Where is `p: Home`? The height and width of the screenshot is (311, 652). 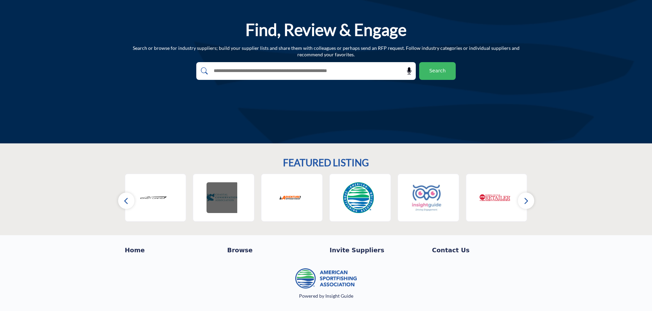 p: Home is located at coordinates (172, 250).